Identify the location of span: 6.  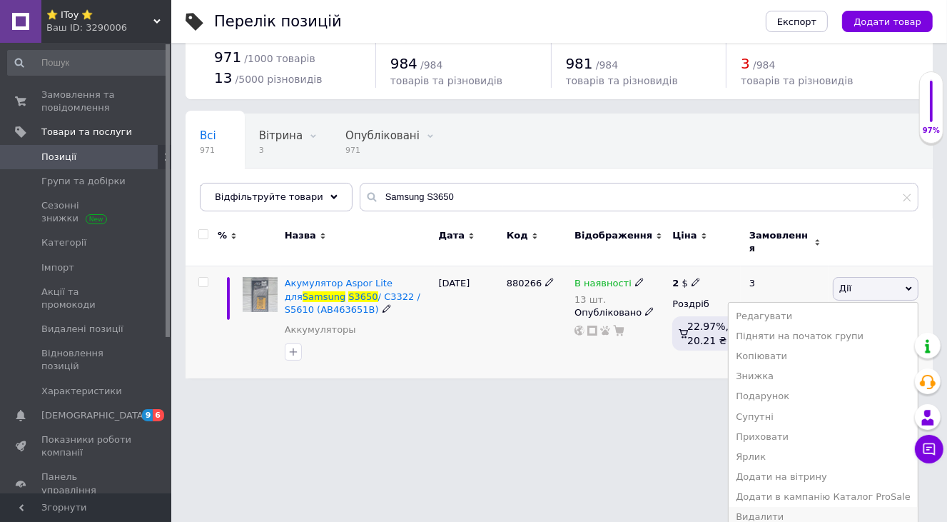
(158, 415).